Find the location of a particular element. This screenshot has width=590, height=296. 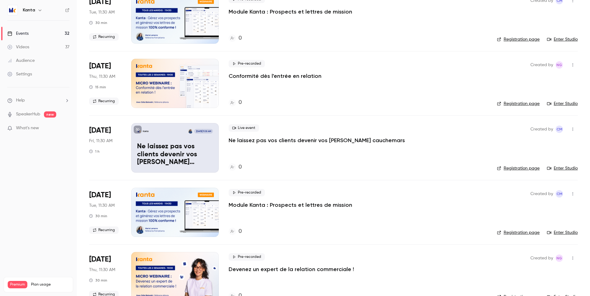

span: Fri, 11:30 AM is located at coordinates (101, 141).